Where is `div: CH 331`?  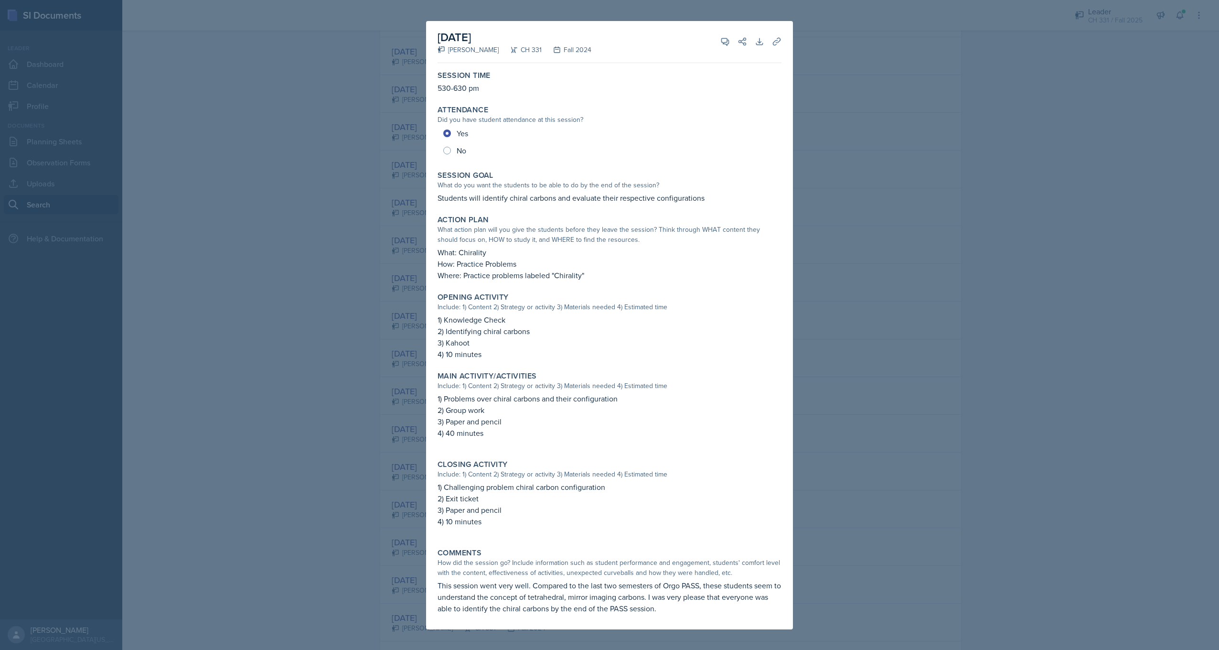 div: CH 331 is located at coordinates (520, 50).